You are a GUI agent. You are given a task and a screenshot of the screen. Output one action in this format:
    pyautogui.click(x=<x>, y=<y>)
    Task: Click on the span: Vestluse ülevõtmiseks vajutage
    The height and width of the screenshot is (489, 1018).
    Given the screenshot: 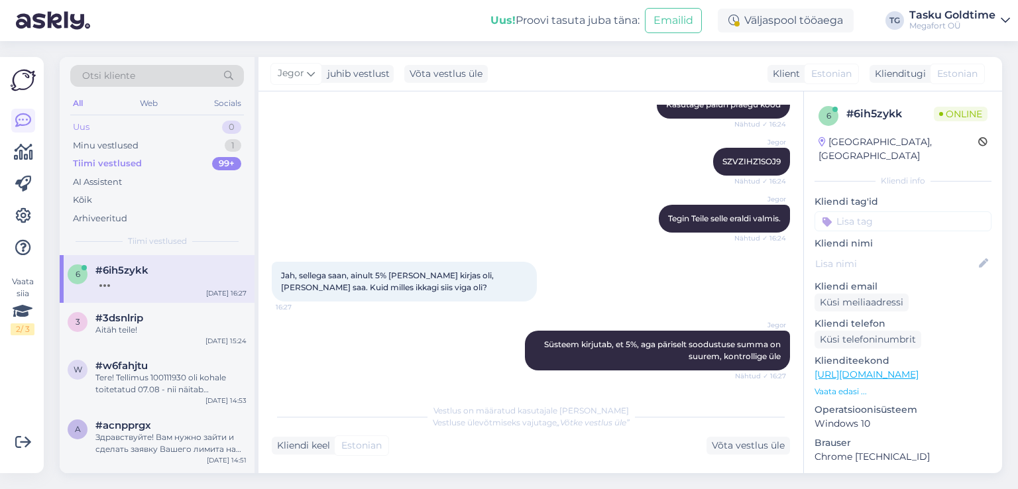 What is the action you would take?
    pyautogui.click(x=531, y=422)
    